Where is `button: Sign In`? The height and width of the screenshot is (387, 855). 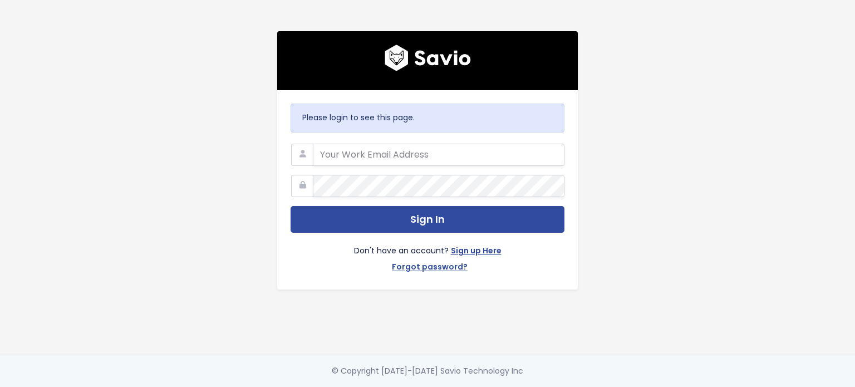
button: Sign In is located at coordinates (428, 219).